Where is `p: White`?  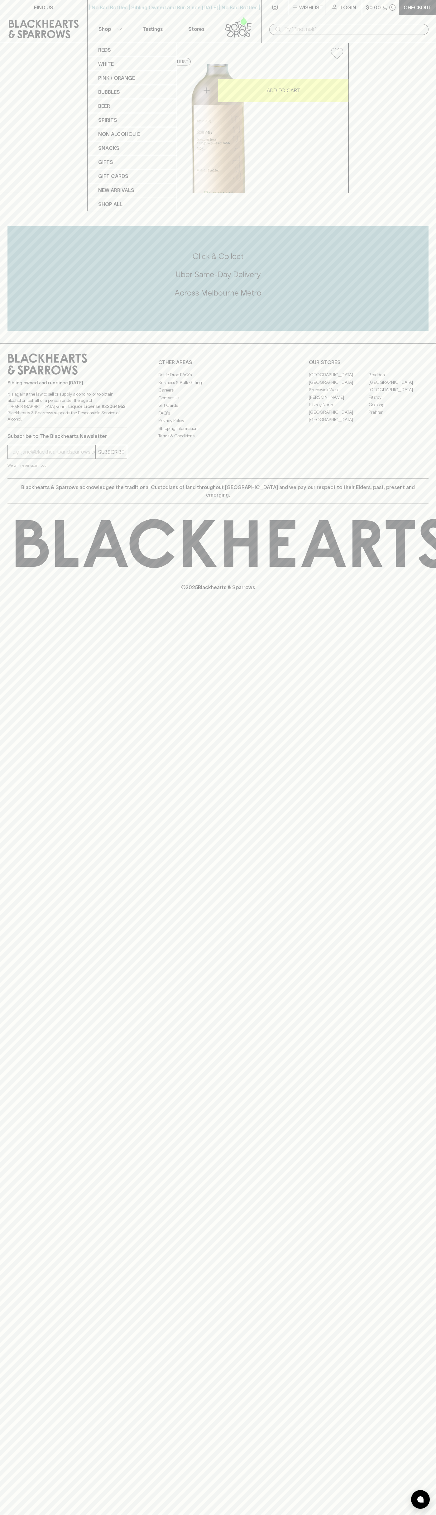 p: White is located at coordinates (106, 64).